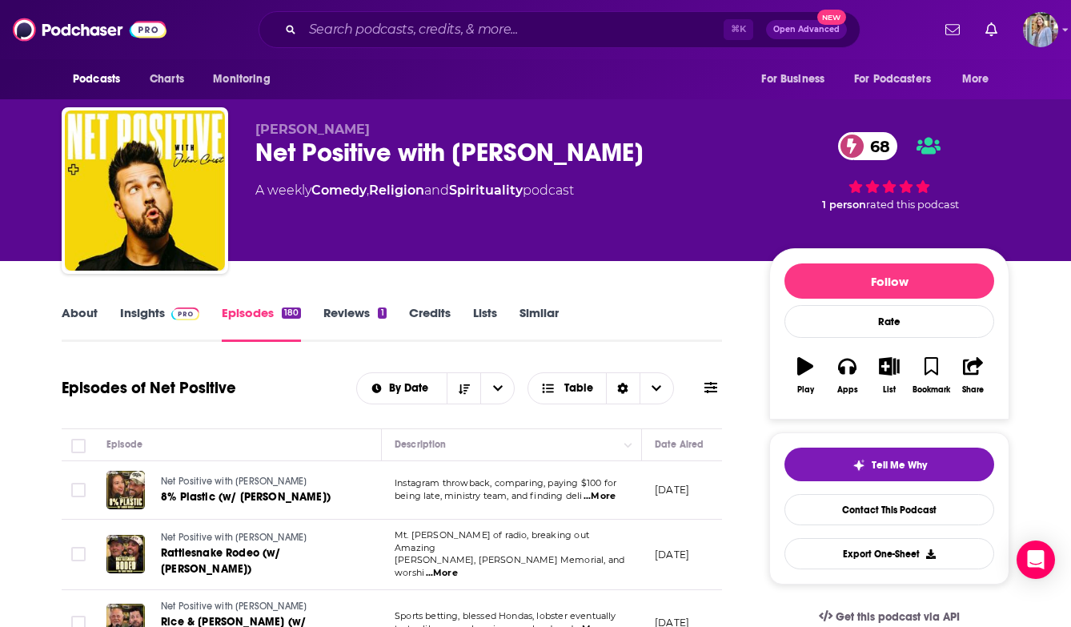 Image resolution: width=1071 pixels, height=627 pixels. What do you see at coordinates (124, 444) in the screenshot?
I see `div: Episode` at bounding box center [124, 444].